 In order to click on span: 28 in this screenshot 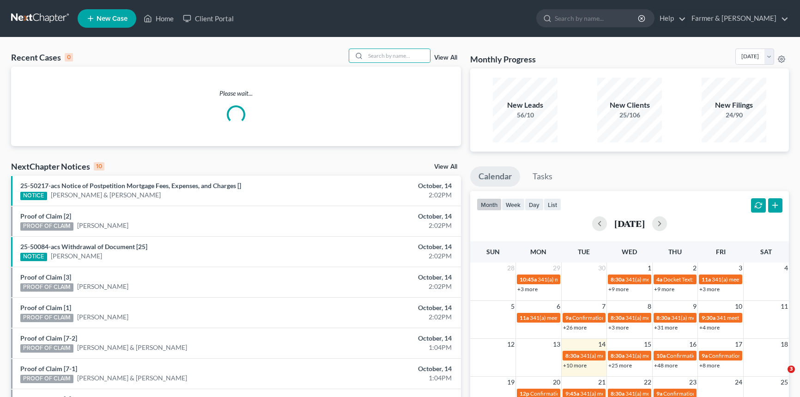, I will do `click(511, 268)`.